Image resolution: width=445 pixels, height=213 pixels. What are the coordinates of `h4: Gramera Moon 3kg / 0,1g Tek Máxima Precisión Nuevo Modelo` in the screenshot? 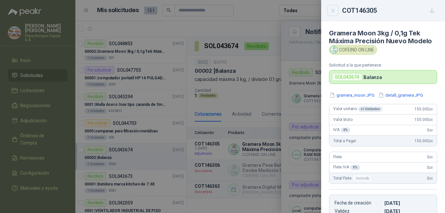 It's located at (383, 37).